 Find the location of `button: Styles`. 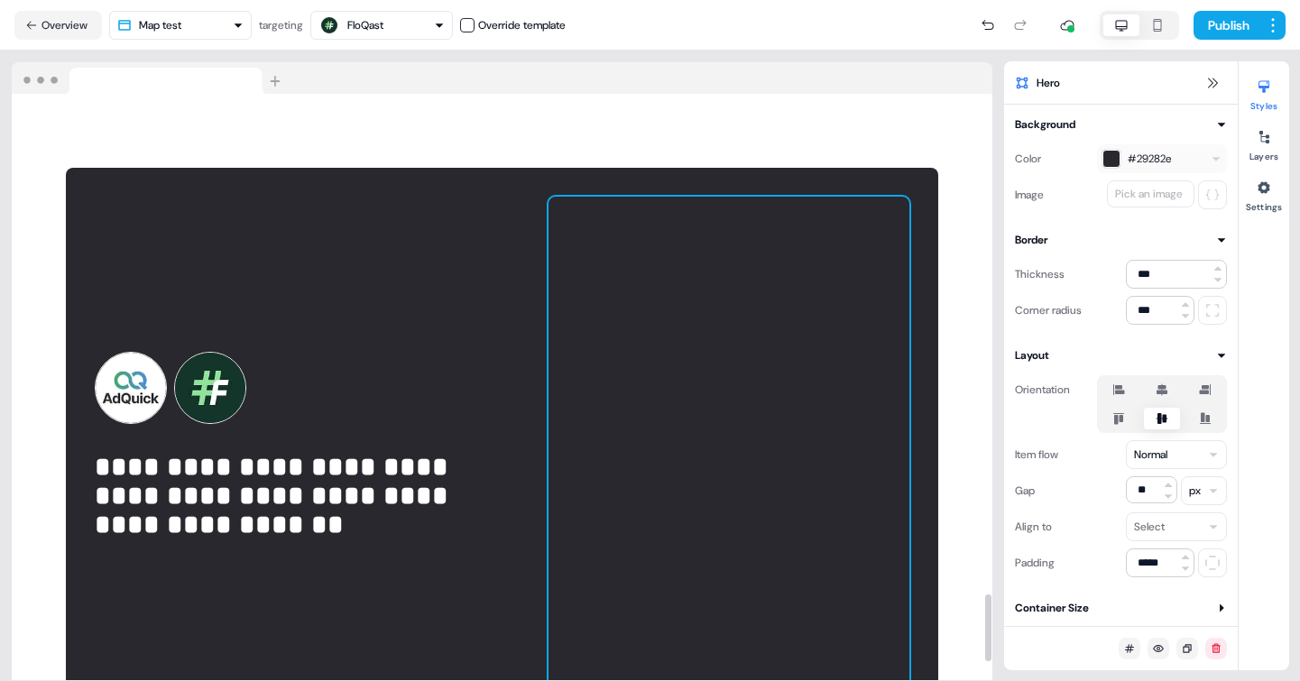

button: Styles is located at coordinates (1263, 92).